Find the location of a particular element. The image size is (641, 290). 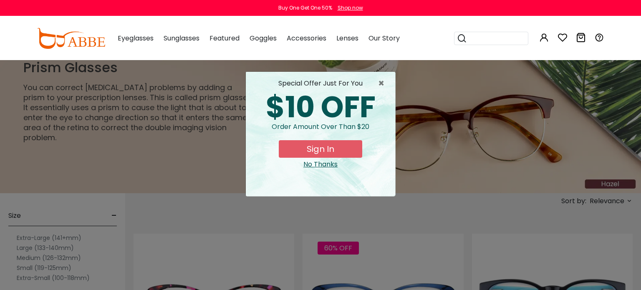

span: Sunglasses is located at coordinates (182, 38).